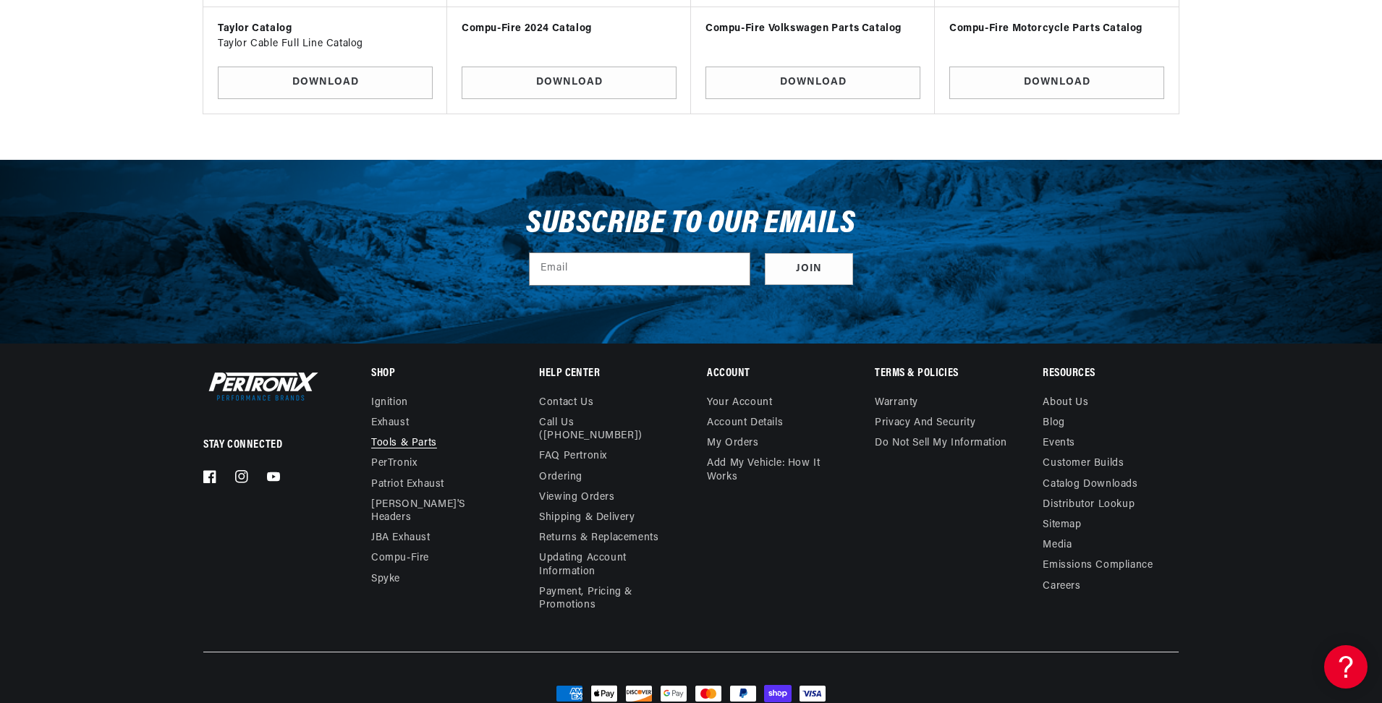 The width and height of the screenshot is (1382, 703). I want to click on h3: Compu-Fire Volkswagen Parts Catalog, so click(812, 29).